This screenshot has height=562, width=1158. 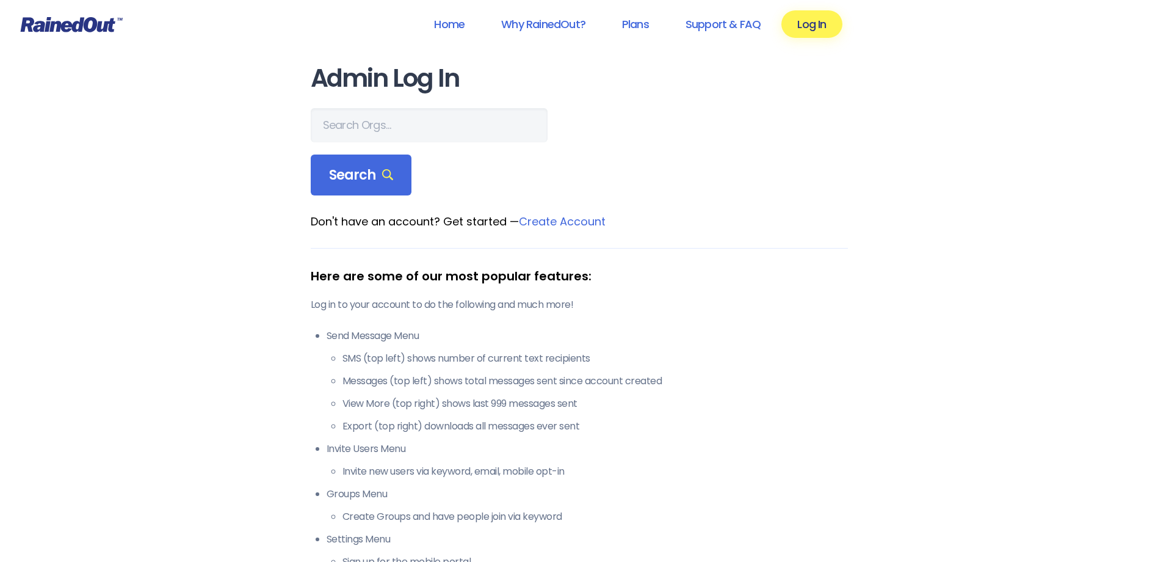 I want to click on li: Messages (top left) shows total messages sent since account created, so click(x=595, y=381).